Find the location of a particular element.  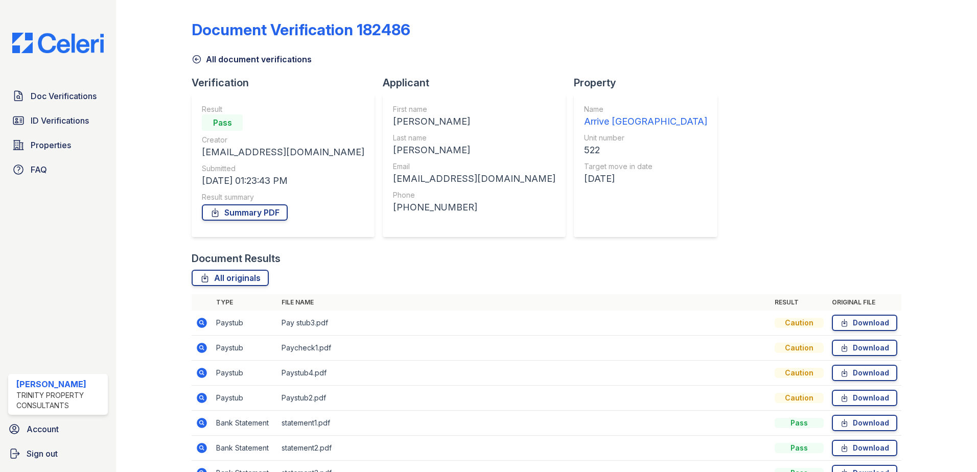

a: Doc Verifications is located at coordinates (58, 96).